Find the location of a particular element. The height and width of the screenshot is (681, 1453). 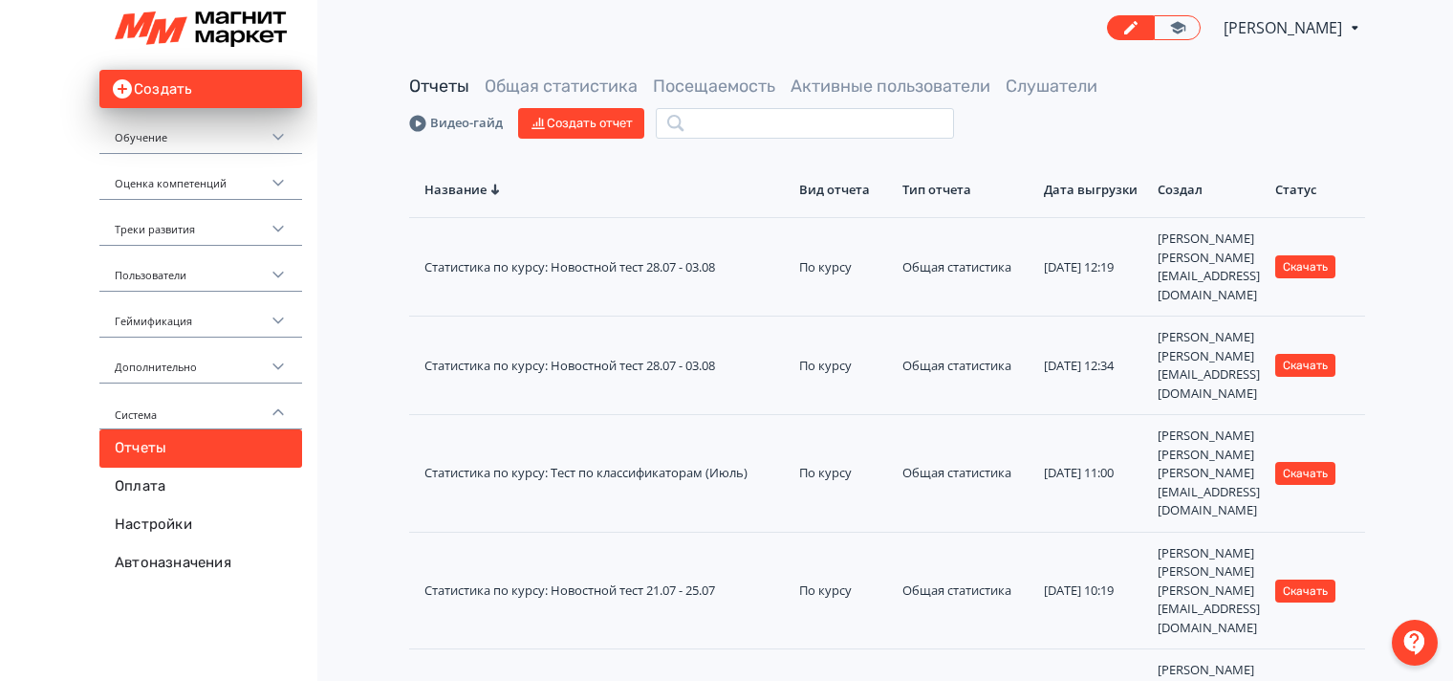

div: Статистика по курсу: Тест по классификаторам (Июль) is located at coordinates (604, 473).